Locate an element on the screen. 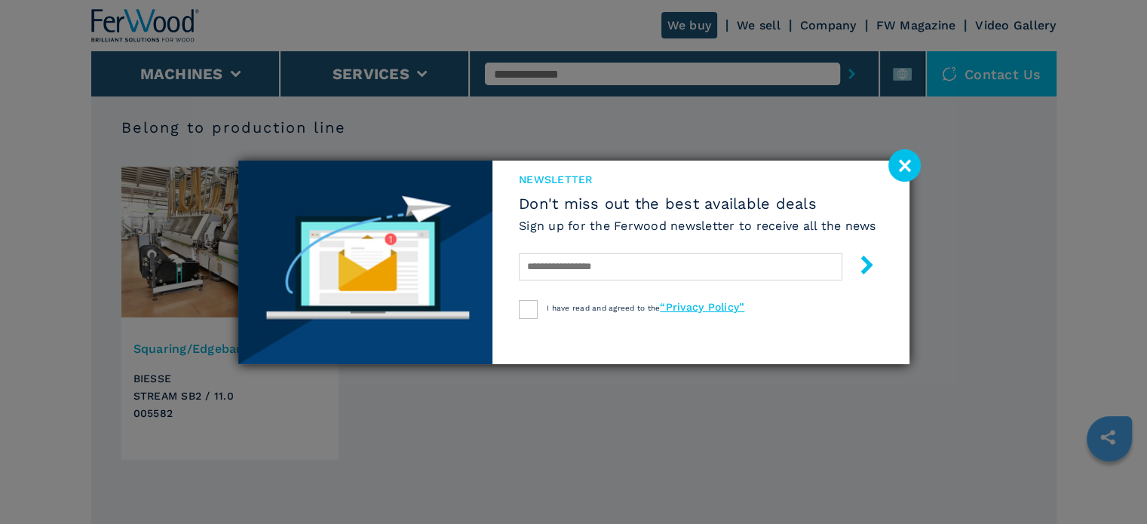 This screenshot has height=524, width=1147. h6: Sign up for the Ferwood newsletter to receive all the news is located at coordinates (697, 225).